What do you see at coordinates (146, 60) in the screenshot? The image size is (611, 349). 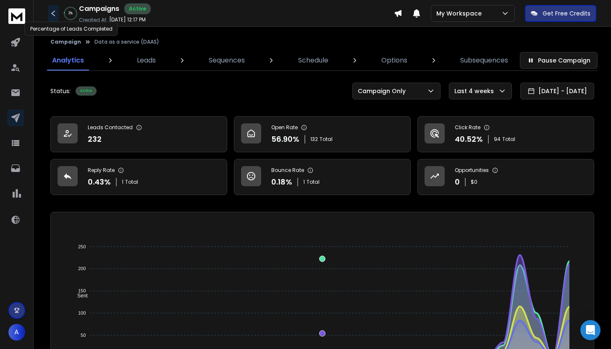 I see `a: Leads` at bounding box center [146, 60].